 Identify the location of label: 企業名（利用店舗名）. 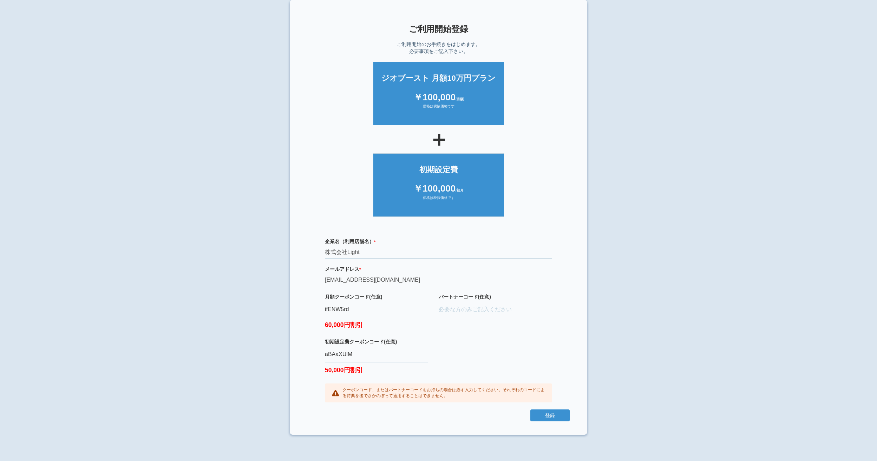
(438, 242).